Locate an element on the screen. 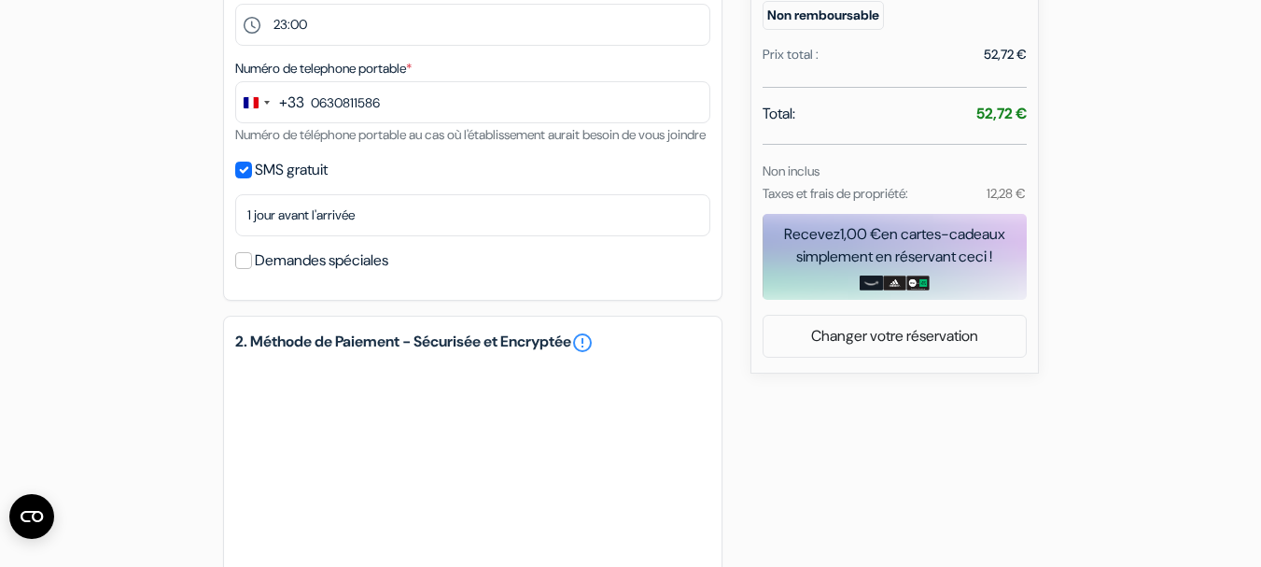  small: Numéro de téléphone portable au cas où l'établissement aurait besoin de vous joindre is located at coordinates (471, 134).